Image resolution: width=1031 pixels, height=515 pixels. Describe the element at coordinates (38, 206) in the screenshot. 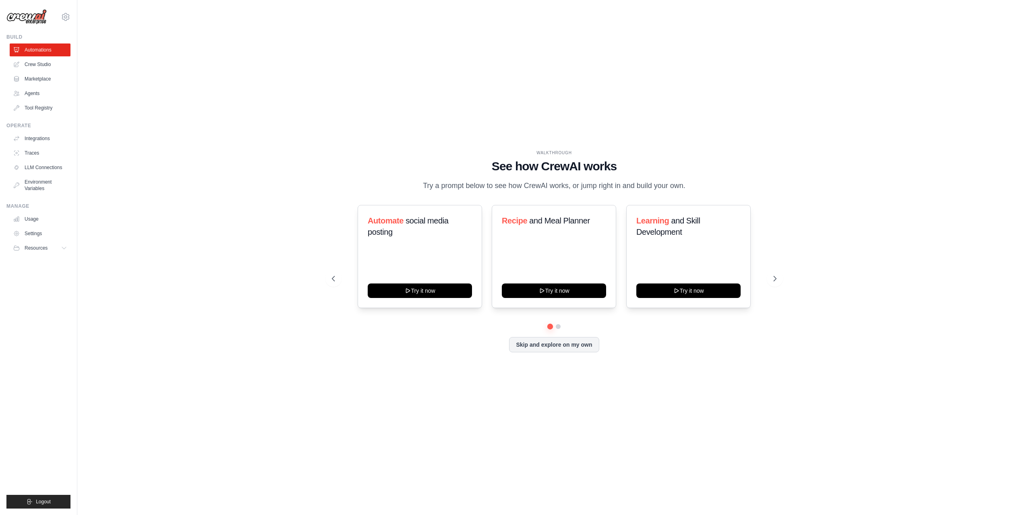

I see `div: Manage` at that location.